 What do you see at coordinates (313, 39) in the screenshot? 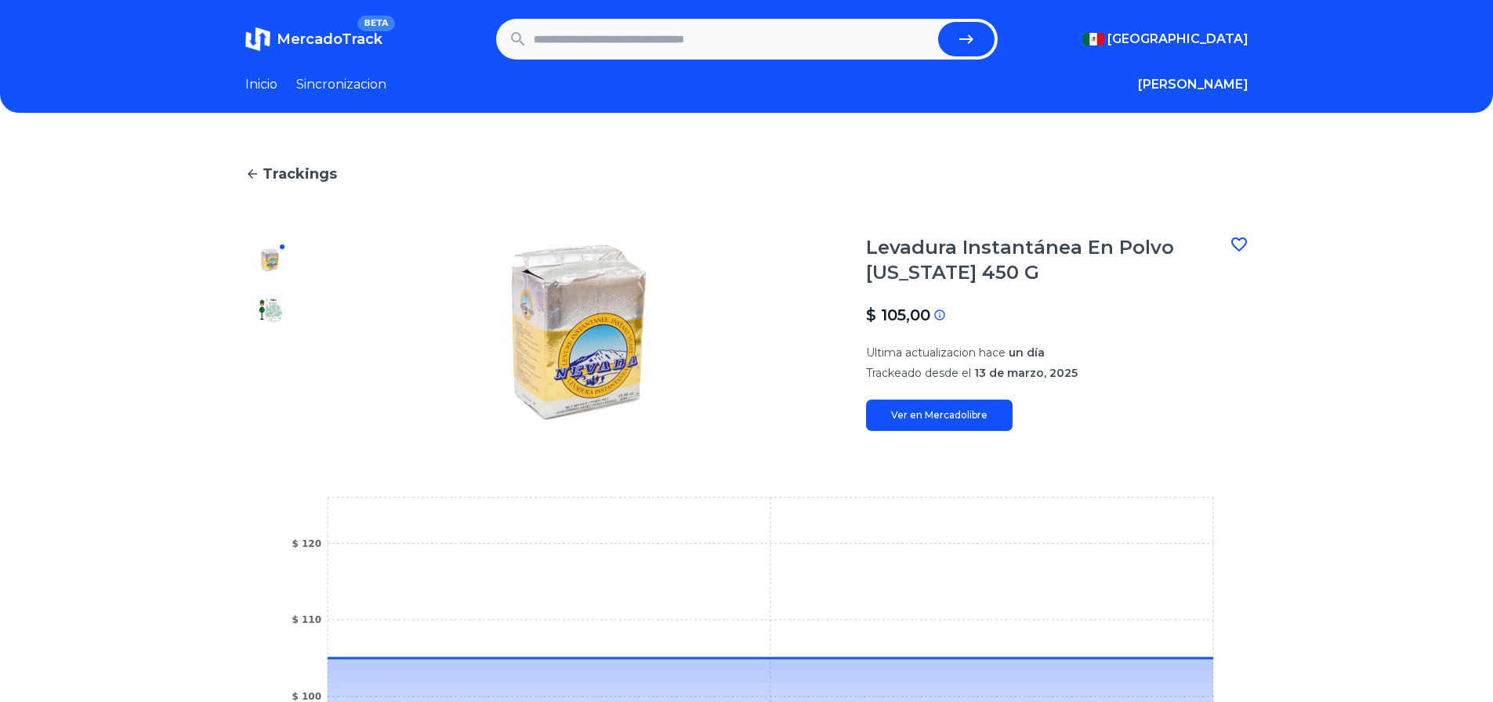
I see `a: MercadoTrackBETA` at bounding box center [313, 39].